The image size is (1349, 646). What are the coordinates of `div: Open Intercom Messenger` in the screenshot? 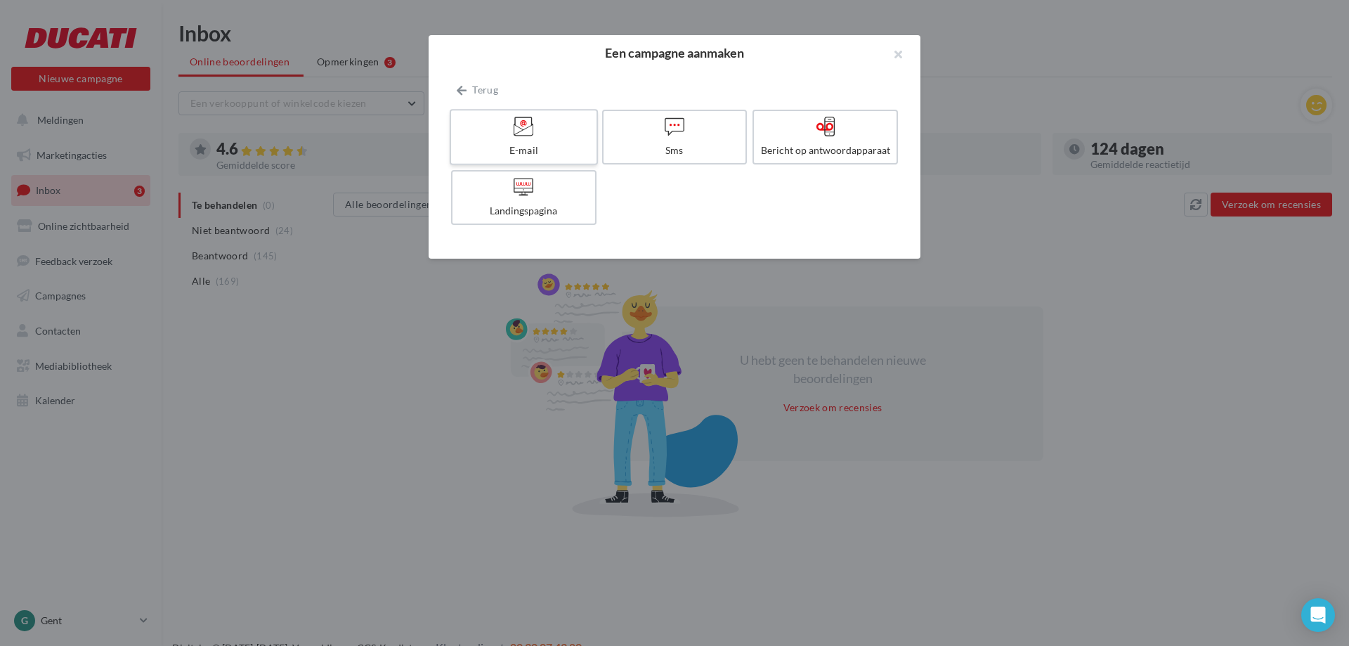 It's located at (1318, 615).